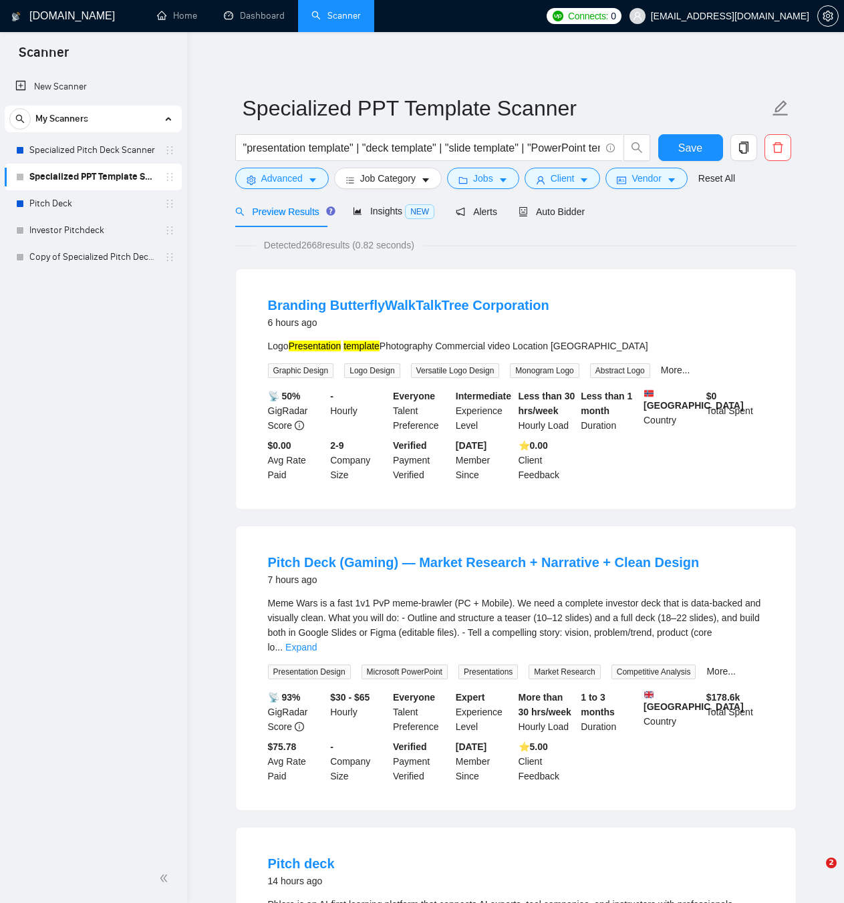 Image resolution: width=844 pixels, height=903 pixels. Describe the element at coordinates (388, 178) in the screenshot. I see `span: Job Category` at that location.